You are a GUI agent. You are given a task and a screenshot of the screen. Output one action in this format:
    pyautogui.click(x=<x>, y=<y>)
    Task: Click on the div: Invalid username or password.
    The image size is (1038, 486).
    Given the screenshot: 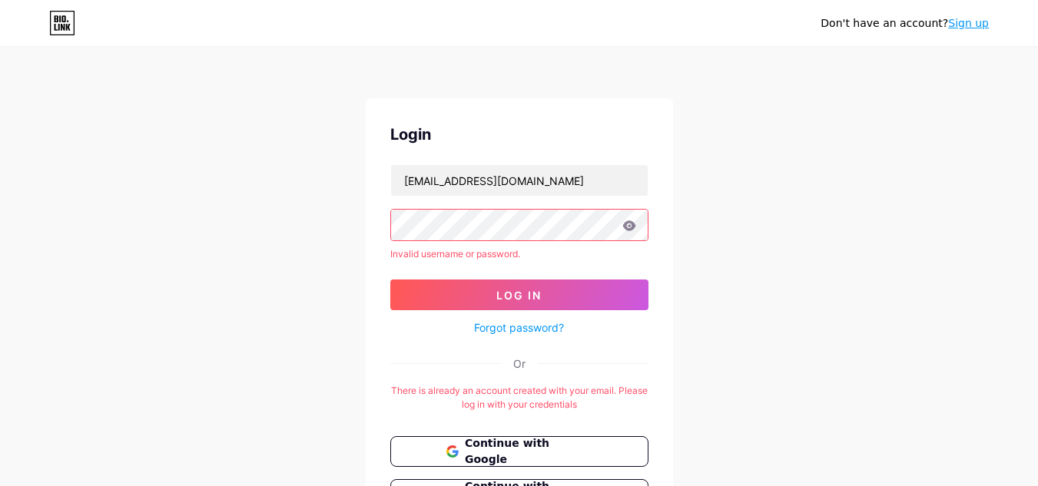 What is the action you would take?
    pyautogui.click(x=520, y=254)
    